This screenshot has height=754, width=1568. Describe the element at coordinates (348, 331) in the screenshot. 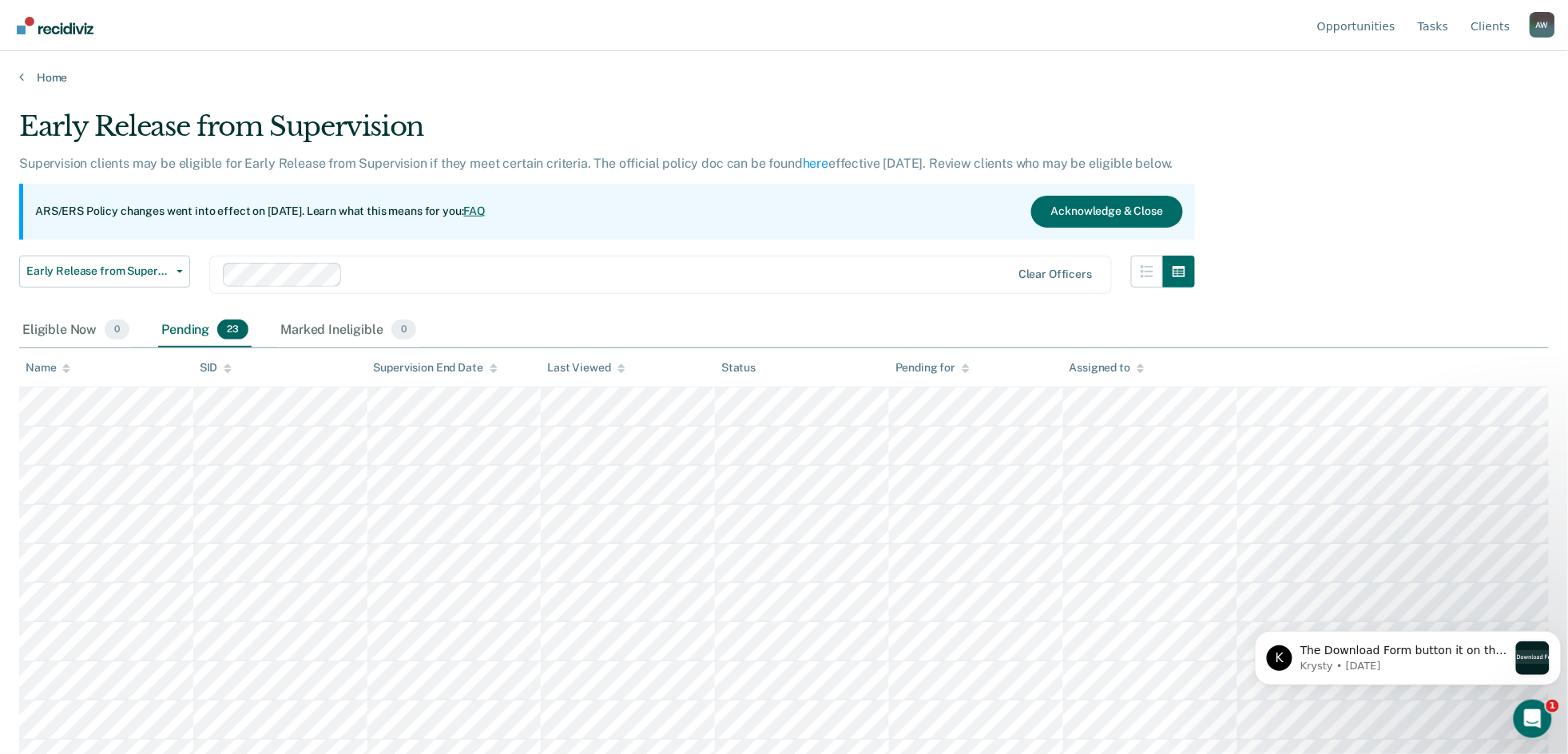

I see `div: Marked Ineligible0` at that location.